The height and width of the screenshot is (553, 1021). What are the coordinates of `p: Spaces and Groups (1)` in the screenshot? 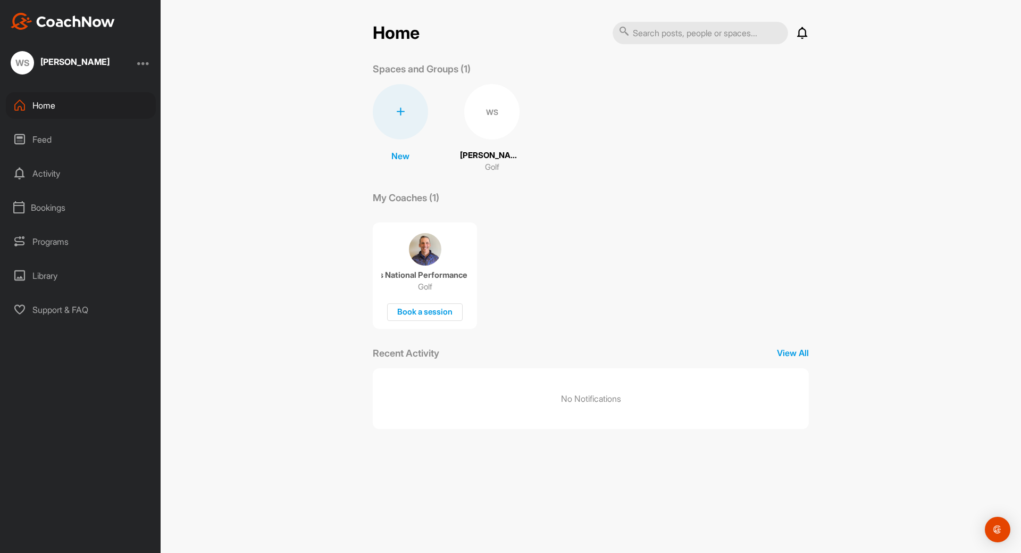 It's located at (422, 69).